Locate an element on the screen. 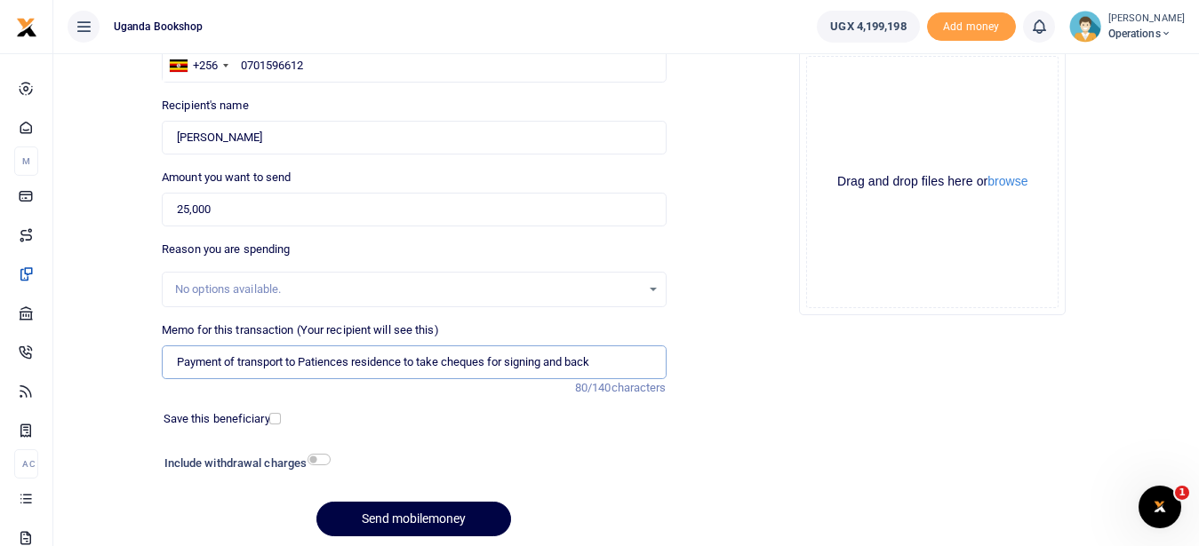 The height and width of the screenshot is (546, 1199). input: Enter extra information is located at coordinates (413, 362).